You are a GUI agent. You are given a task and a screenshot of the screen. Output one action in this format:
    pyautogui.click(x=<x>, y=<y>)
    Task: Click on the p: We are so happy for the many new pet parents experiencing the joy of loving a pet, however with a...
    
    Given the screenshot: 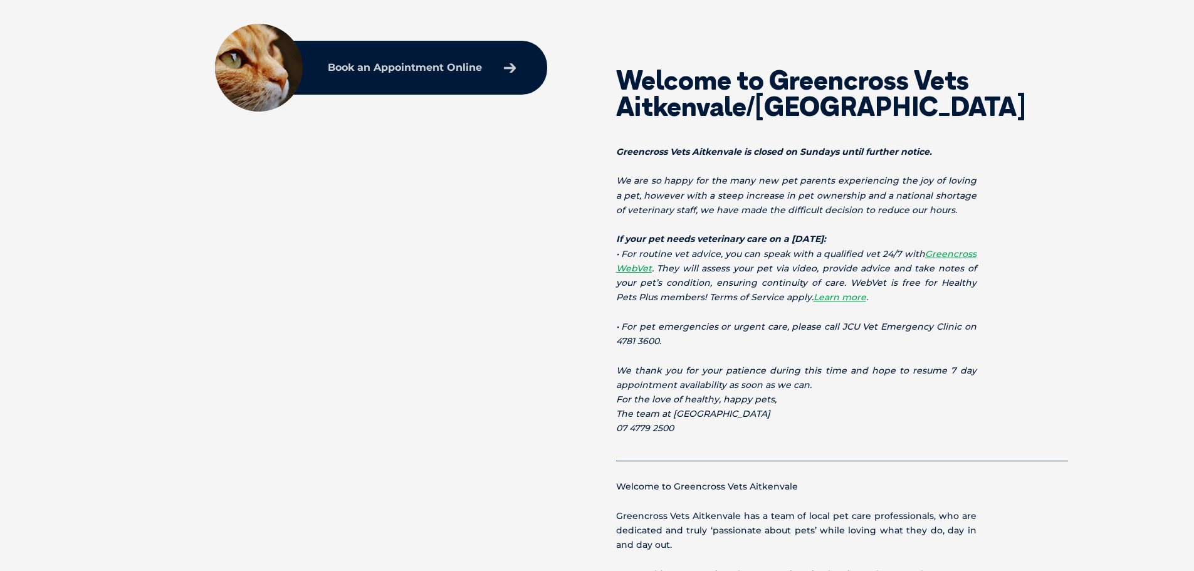 What is the action you would take?
    pyautogui.click(x=796, y=195)
    